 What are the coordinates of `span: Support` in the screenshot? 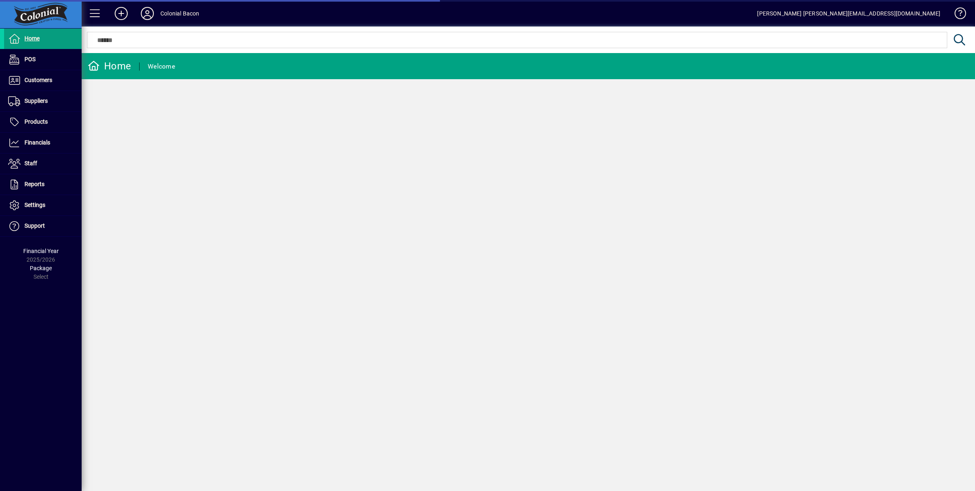 It's located at (35, 226).